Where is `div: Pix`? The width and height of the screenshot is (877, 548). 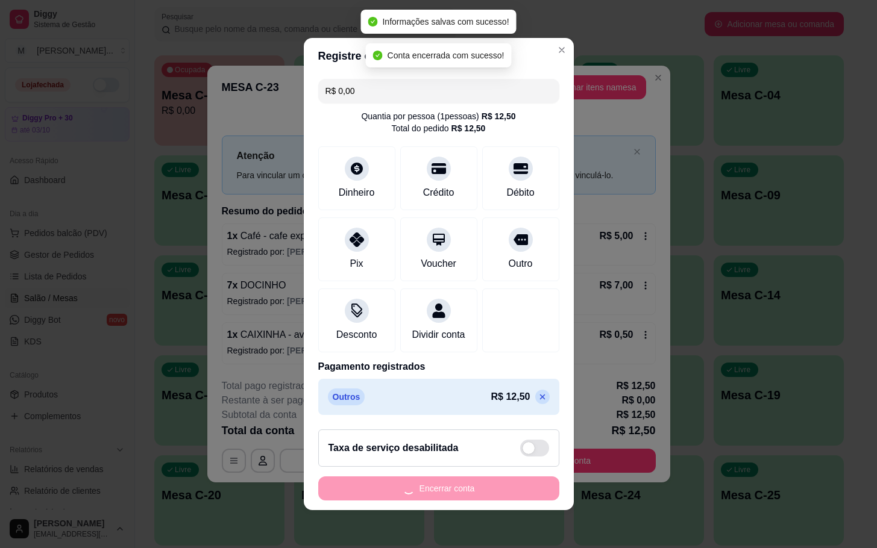
div: Pix is located at coordinates (356, 264).